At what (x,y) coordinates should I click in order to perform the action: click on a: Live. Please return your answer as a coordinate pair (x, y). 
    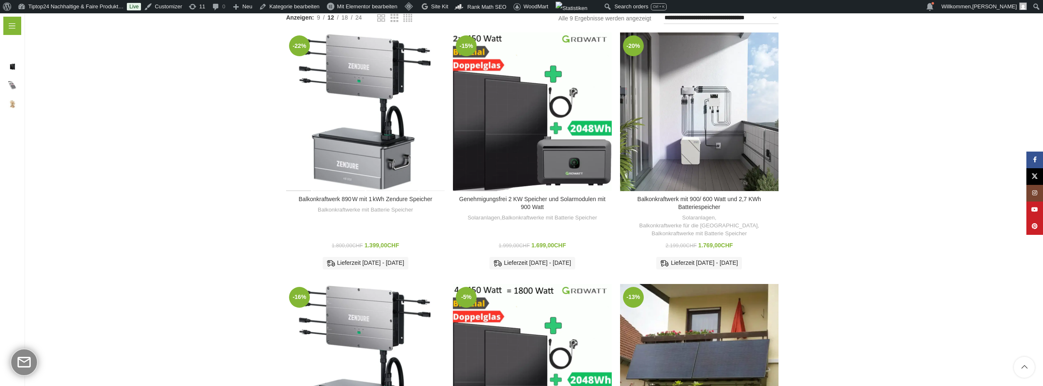
    Looking at the image, I should click on (134, 7).